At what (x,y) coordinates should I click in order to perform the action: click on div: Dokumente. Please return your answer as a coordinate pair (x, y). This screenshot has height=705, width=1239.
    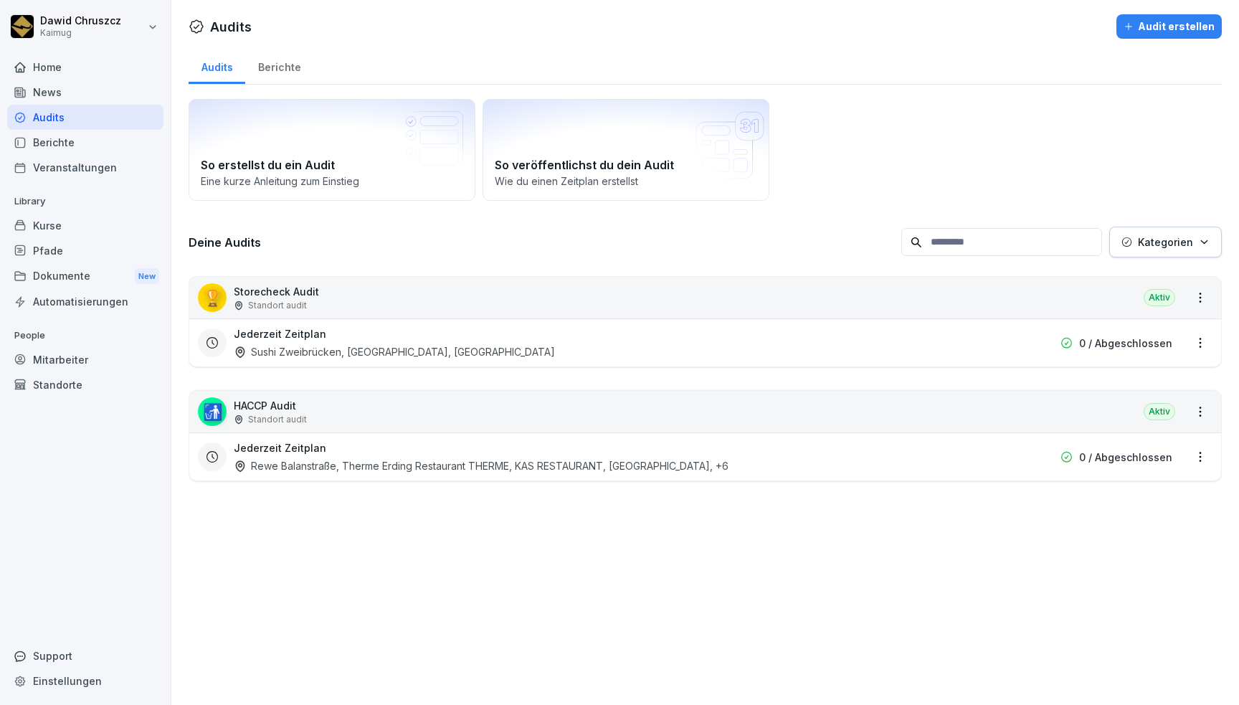
    Looking at the image, I should click on (85, 276).